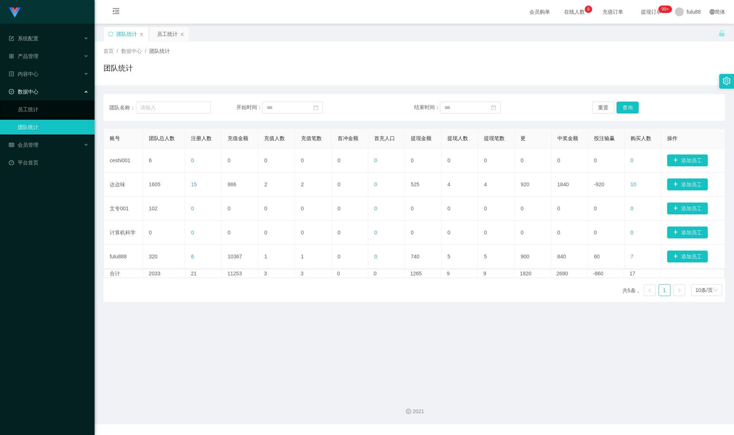 The height and width of the screenshot is (435, 734). What do you see at coordinates (495, 138) in the screenshot?
I see `font: 提现笔数` at bounding box center [495, 138].